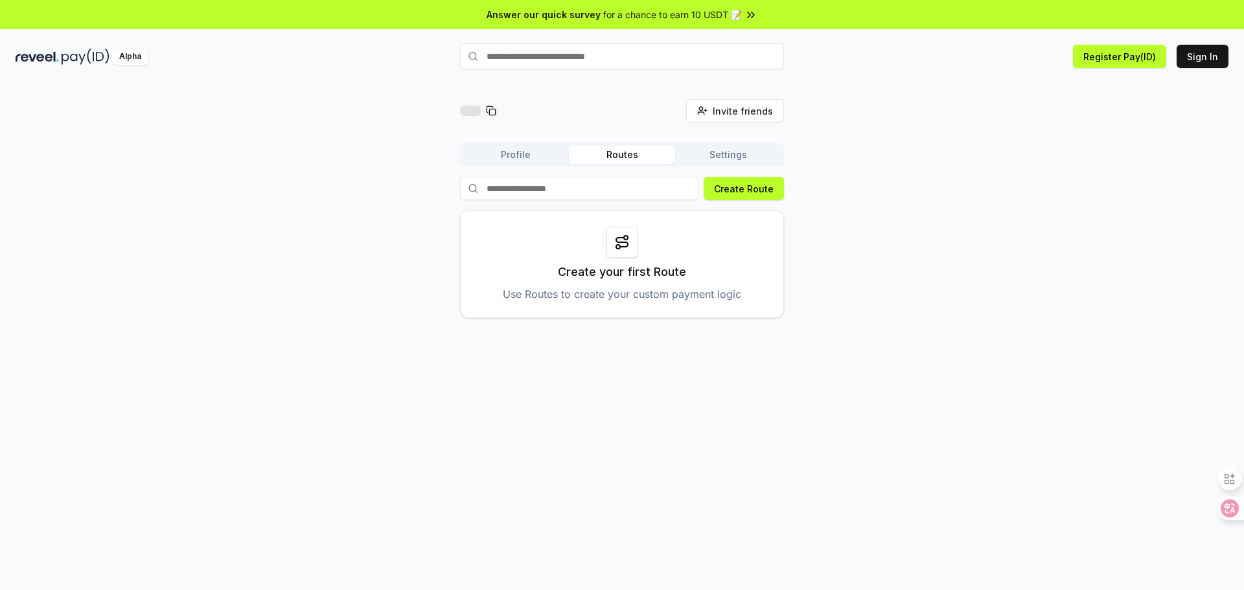 This screenshot has height=590, width=1244. Describe the element at coordinates (1203, 56) in the screenshot. I see `button: Sign In` at that location.